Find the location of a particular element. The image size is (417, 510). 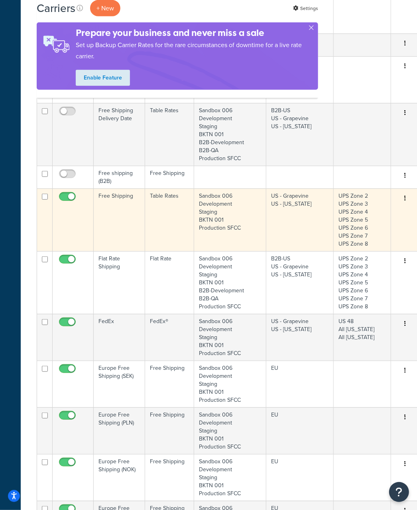

a: Settings is located at coordinates (306, 8).